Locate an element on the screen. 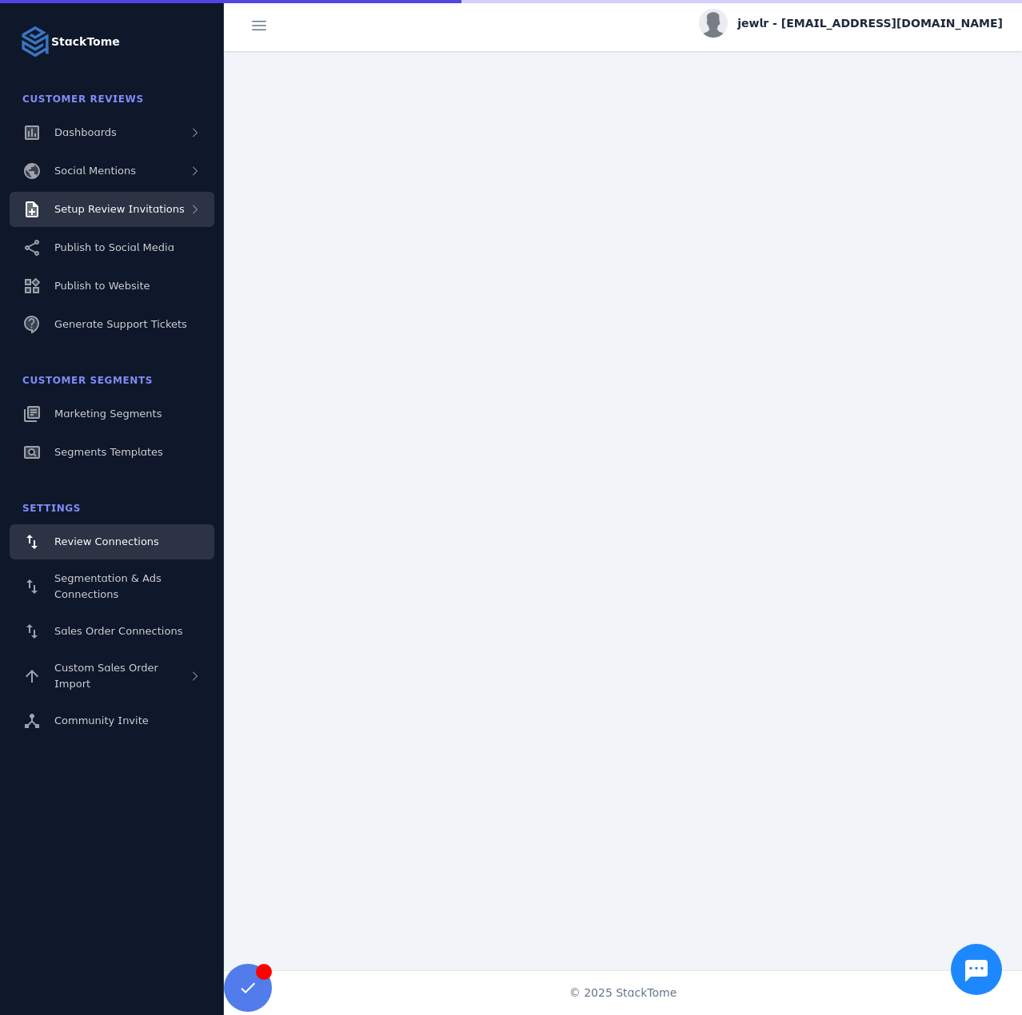 Image resolution: width=1022 pixels, height=1015 pixels. span: Marketing Segments is located at coordinates (108, 413).